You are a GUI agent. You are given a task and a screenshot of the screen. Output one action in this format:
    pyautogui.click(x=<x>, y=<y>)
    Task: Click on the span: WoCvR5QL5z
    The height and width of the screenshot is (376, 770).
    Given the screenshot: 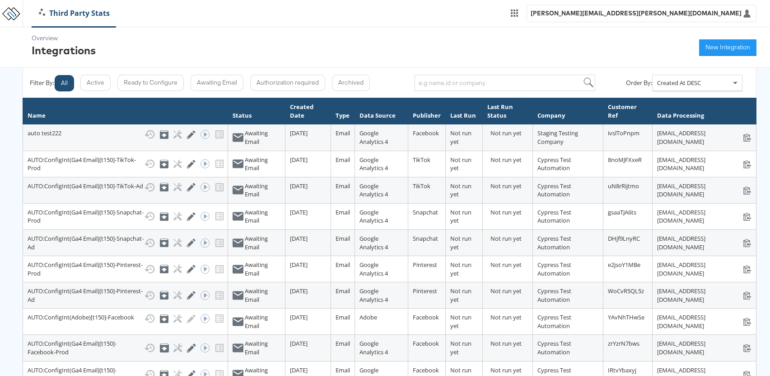 What is the action you would take?
    pyautogui.click(x=626, y=291)
    